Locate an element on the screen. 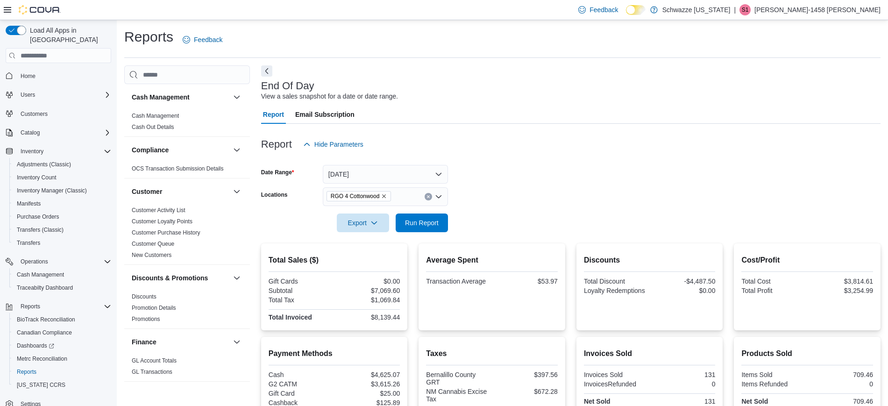  a: Traceabilty Dashboard is located at coordinates (45, 288).